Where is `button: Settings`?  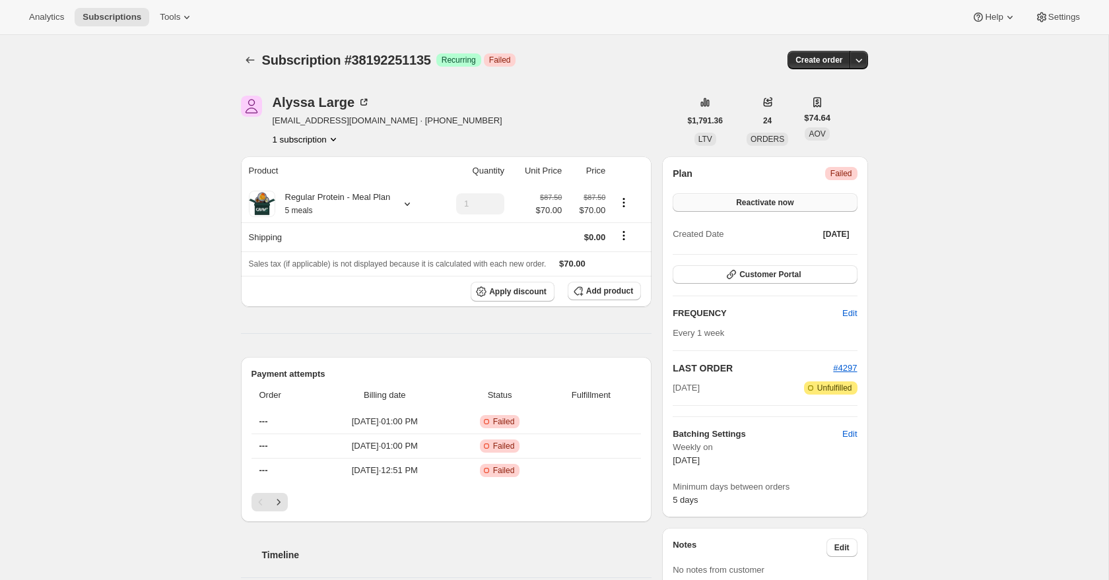 button: Settings is located at coordinates (1057, 17).